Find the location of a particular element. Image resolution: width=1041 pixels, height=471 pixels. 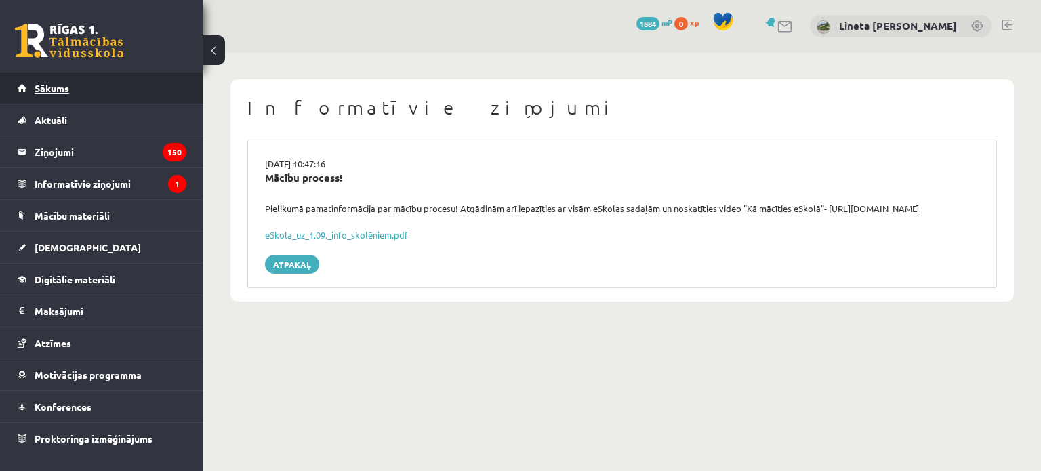

a: Mācību materiāli is located at coordinates (102, 215).